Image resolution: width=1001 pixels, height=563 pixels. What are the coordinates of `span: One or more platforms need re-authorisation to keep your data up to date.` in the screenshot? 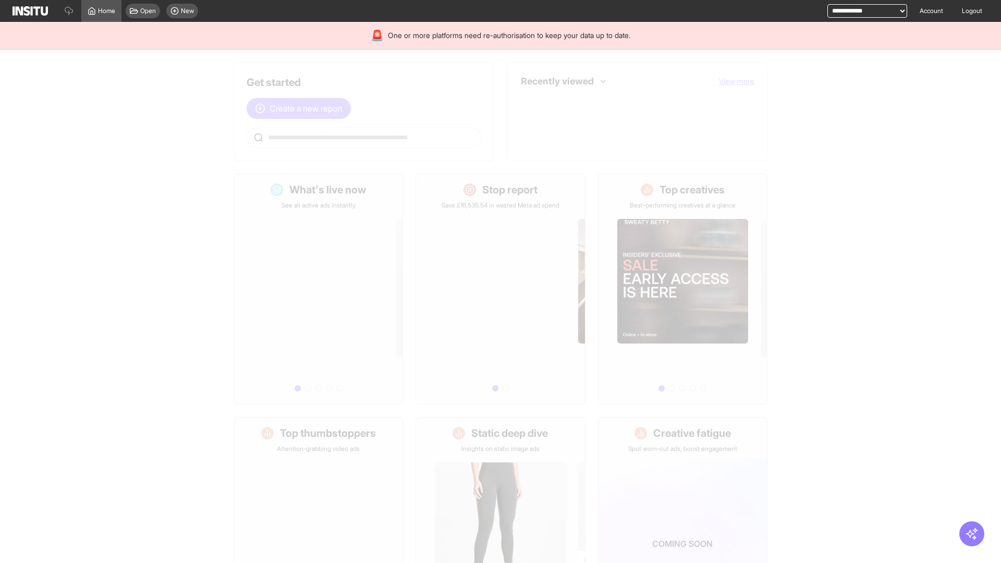 It's located at (509, 35).